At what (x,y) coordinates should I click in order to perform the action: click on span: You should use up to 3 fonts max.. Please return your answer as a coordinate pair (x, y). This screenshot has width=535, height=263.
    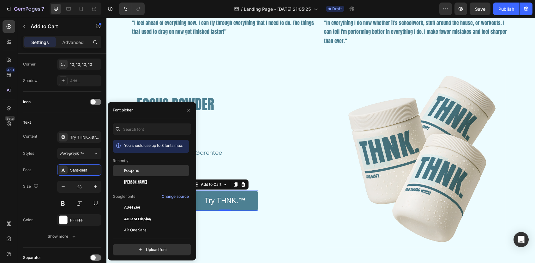
    Looking at the image, I should click on (154, 145).